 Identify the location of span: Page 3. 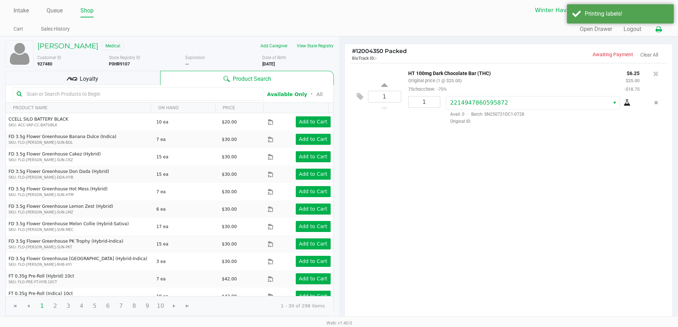
(68, 306).